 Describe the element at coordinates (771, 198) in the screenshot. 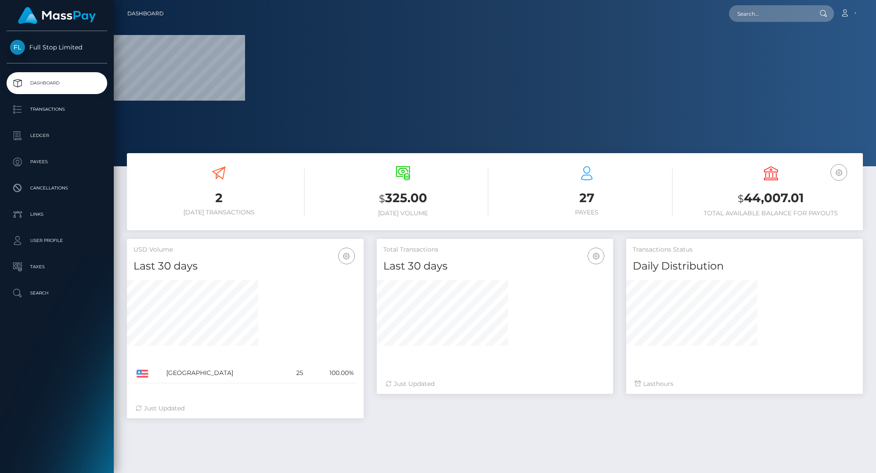

I see `h3: 44,007.01` at that location.